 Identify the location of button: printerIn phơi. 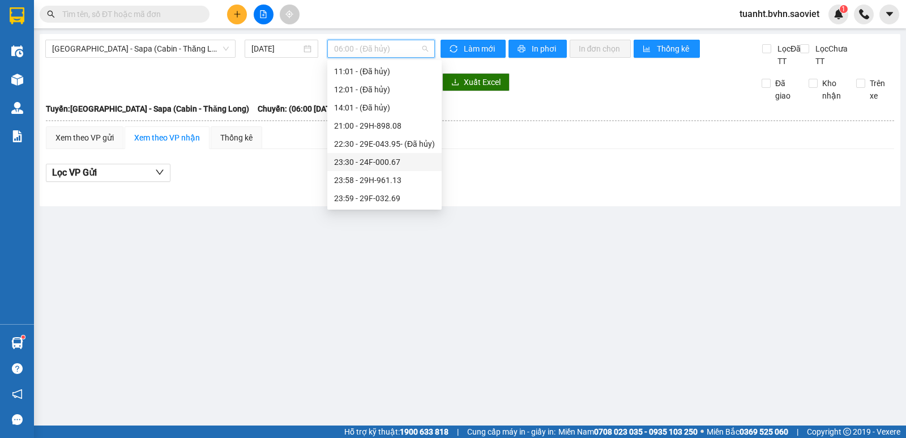
(538, 49).